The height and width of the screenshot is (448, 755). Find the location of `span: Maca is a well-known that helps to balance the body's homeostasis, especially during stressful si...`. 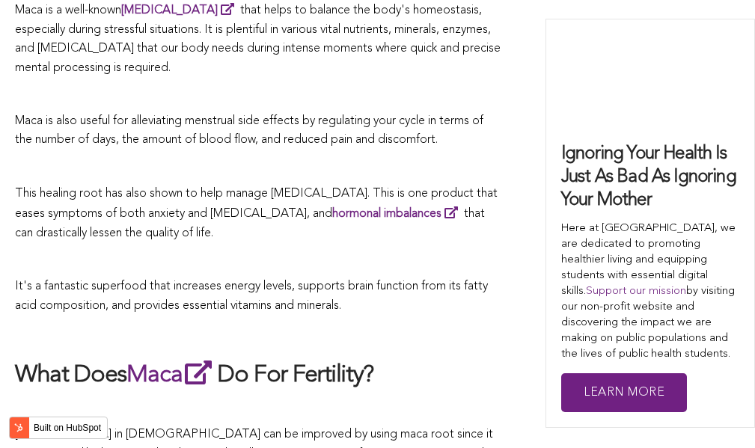

span: Maca is a well-known that helps to balance the body's homeostasis, especially during stressful si... is located at coordinates (257, 39).